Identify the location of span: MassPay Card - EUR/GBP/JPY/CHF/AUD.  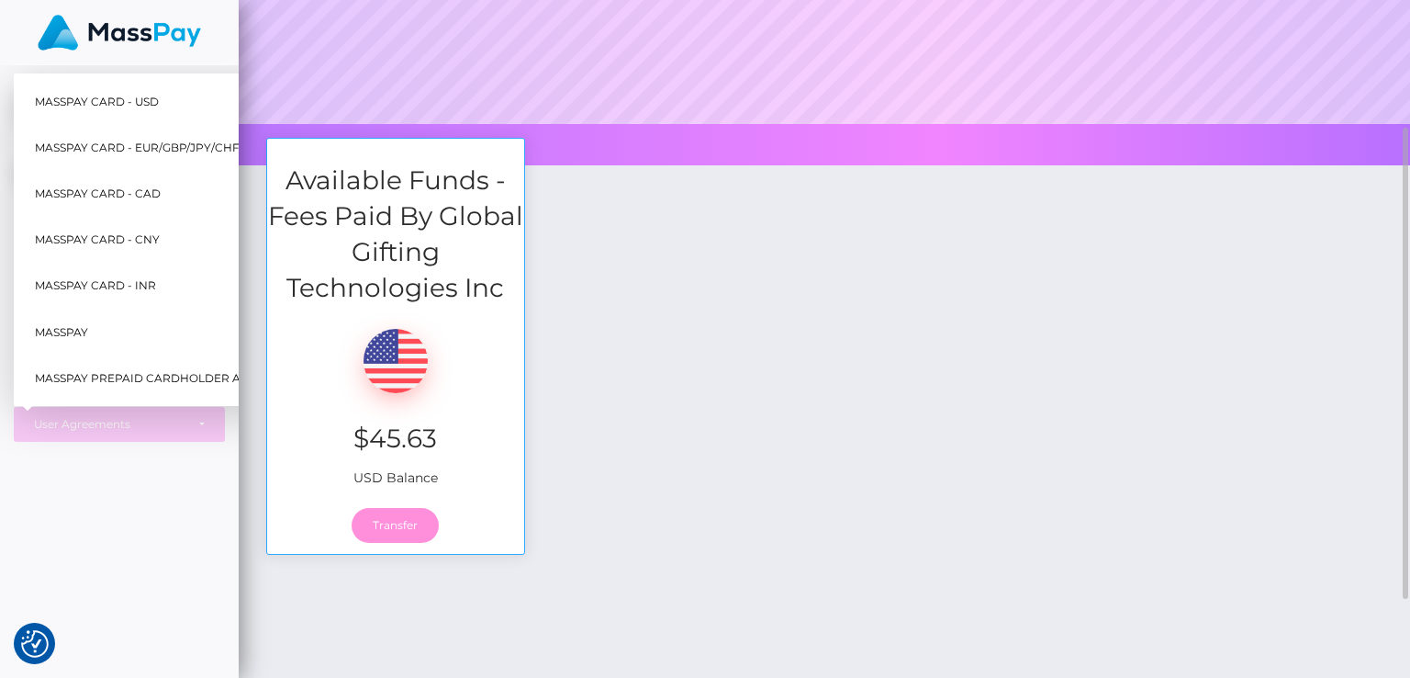
(151, 148).